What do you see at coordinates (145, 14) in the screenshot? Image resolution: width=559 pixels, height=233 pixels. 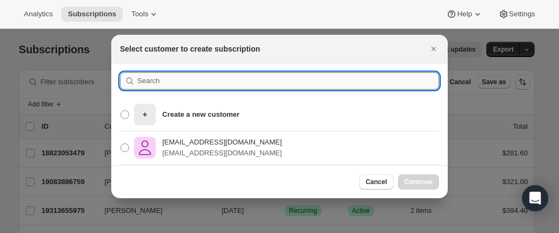 I see `button: Tools` at bounding box center [145, 14].